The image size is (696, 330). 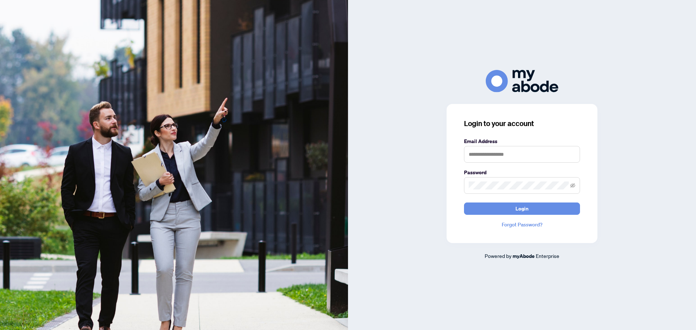 What do you see at coordinates (522, 124) in the screenshot?
I see `h3: Login to your account` at bounding box center [522, 124].